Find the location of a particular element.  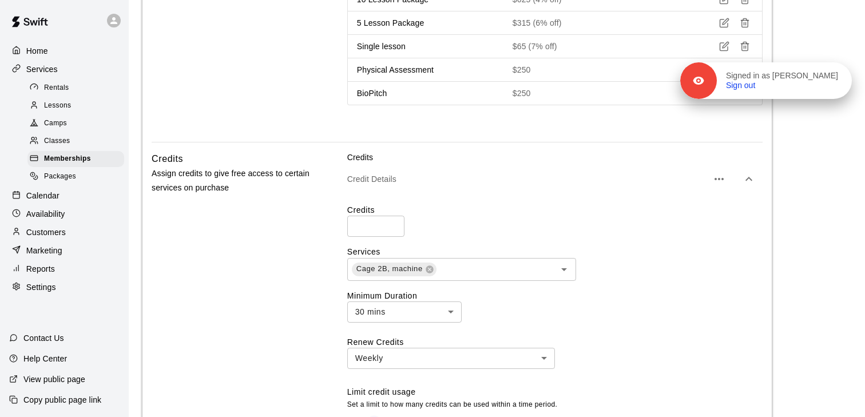

a: Customers is located at coordinates (64, 232).